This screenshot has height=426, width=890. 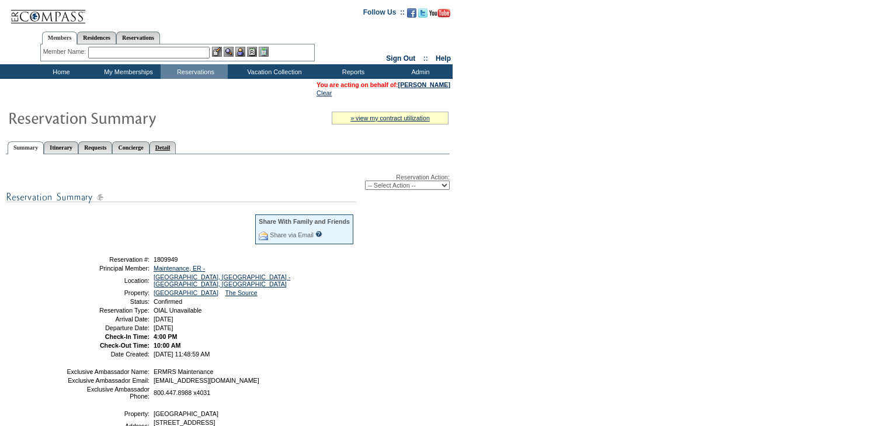 I want to click on span: You are acting on behalf of:, so click(x=383, y=85).